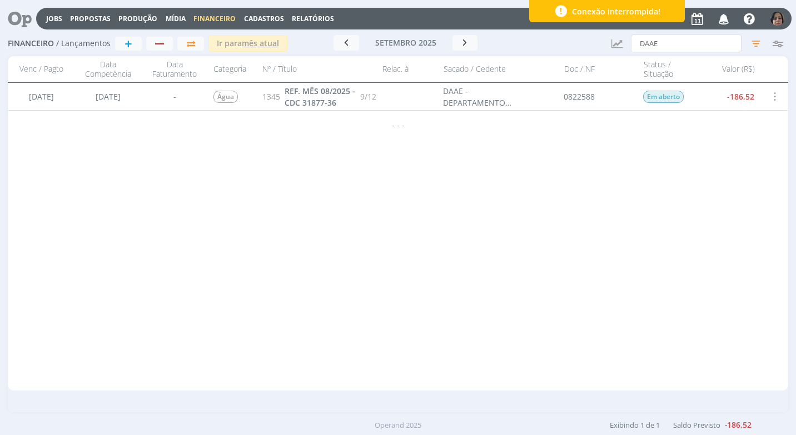 This screenshot has width=796, height=435. I want to click on button: Jobs, so click(54, 19).